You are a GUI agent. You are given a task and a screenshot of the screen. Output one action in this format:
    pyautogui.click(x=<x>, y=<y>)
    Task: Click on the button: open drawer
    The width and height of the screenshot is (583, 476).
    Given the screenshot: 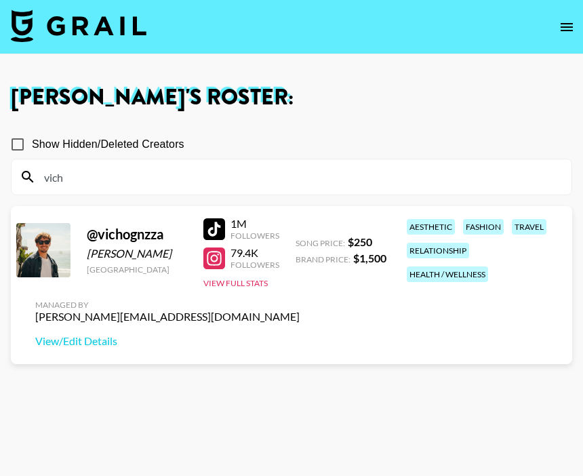 What is the action you would take?
    pyautogui.click(x=566, y=27)
    